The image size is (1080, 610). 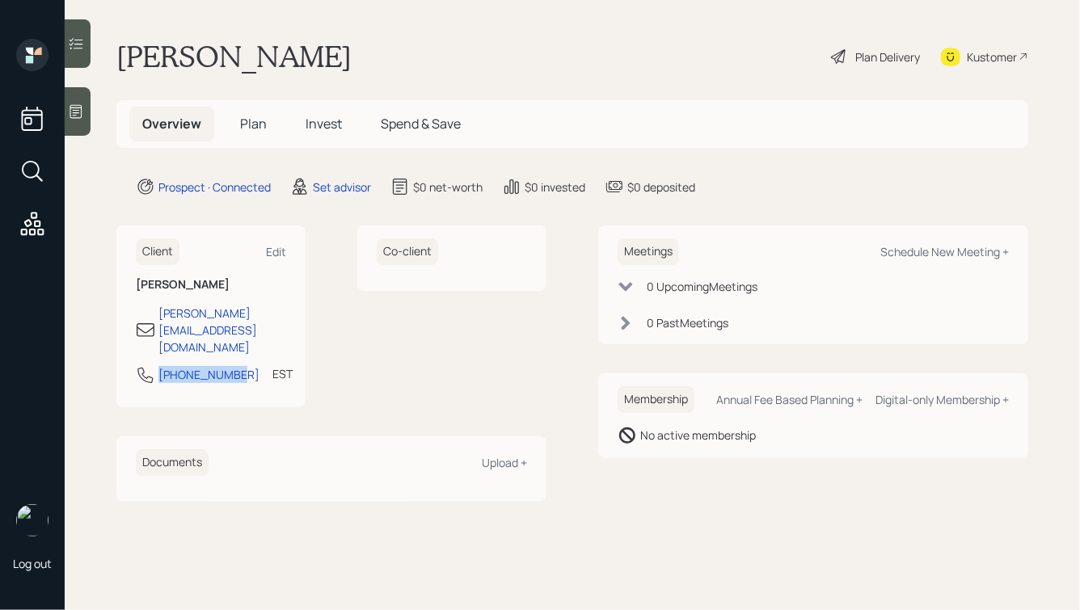 I want to click on div: Log out, so click(x=32, y=563).